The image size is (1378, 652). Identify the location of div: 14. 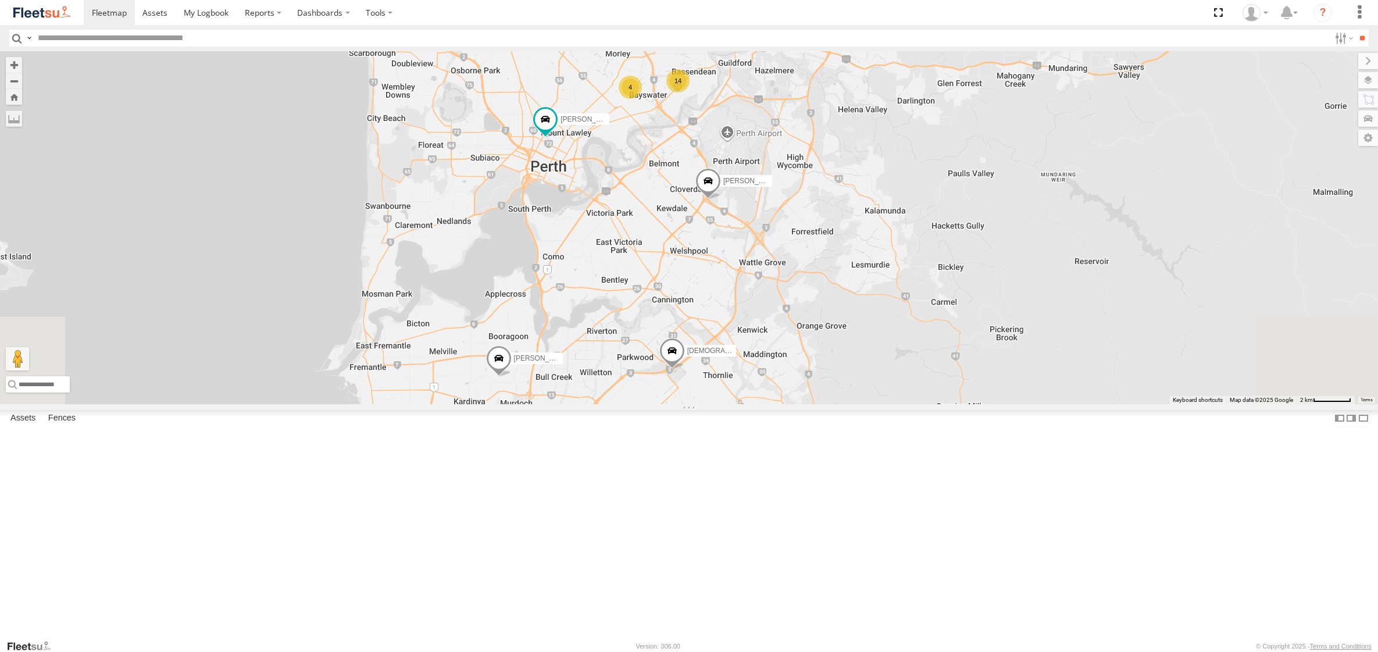
(678, 81).